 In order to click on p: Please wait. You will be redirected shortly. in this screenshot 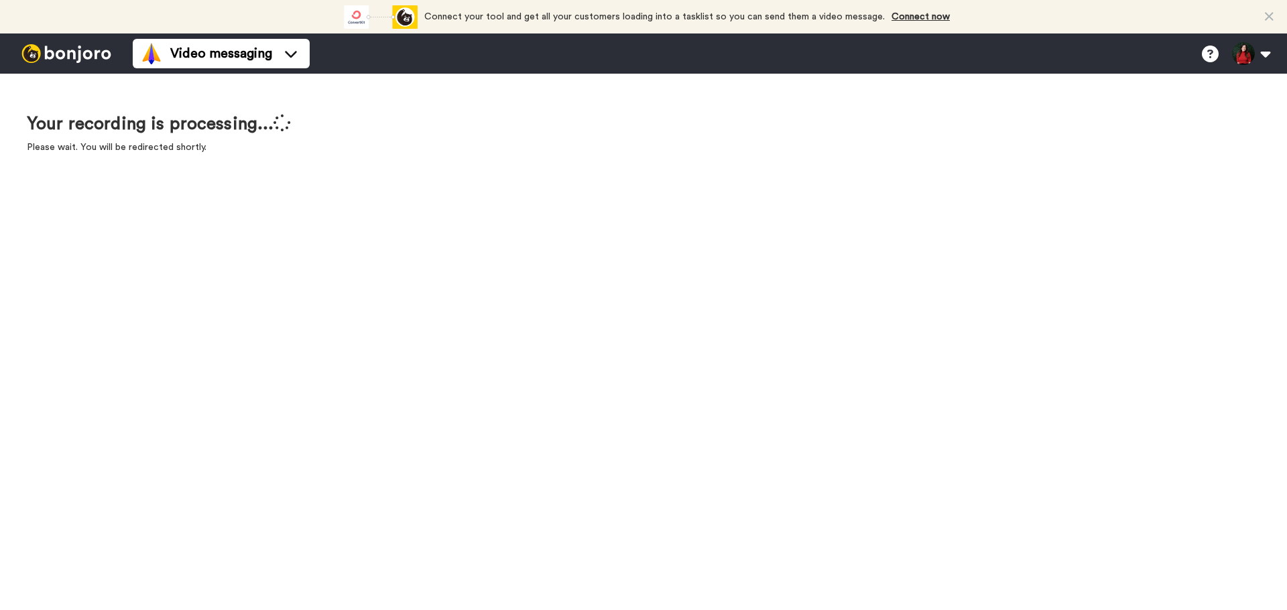, I will do `click(159, 147)`.